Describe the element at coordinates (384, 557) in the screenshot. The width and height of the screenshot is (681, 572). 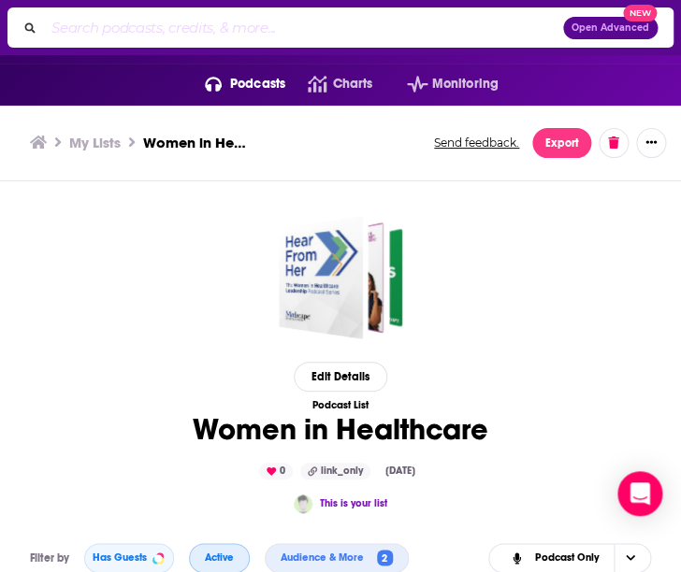
I see `span: 2` at that location.